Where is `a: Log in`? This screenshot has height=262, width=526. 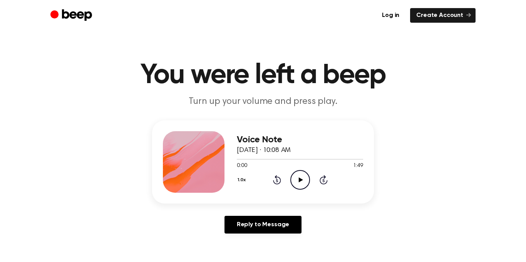 a: Log in is located at coordinates (391, 15).